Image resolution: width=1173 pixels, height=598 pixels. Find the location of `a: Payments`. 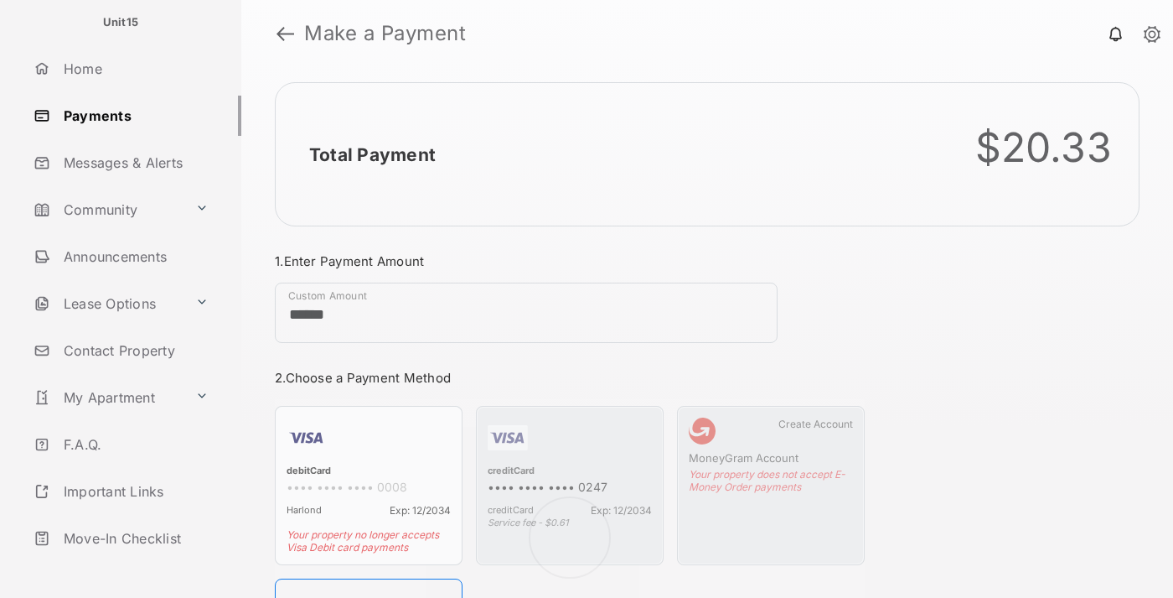

a: Payments is located at coordinates (134, 116).